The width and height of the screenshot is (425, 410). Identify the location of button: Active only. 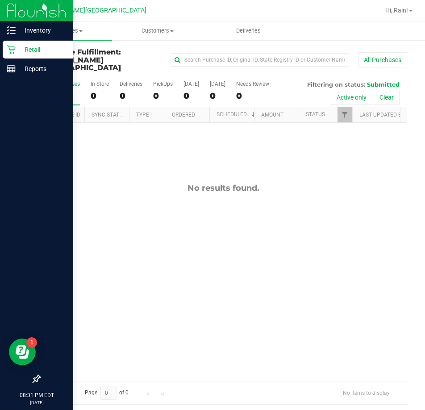
(352, 97).